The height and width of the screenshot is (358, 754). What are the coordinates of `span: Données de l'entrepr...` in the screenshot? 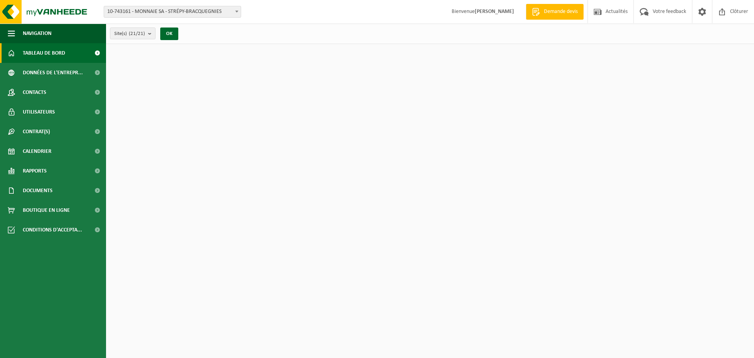 It's located at (53, 73).